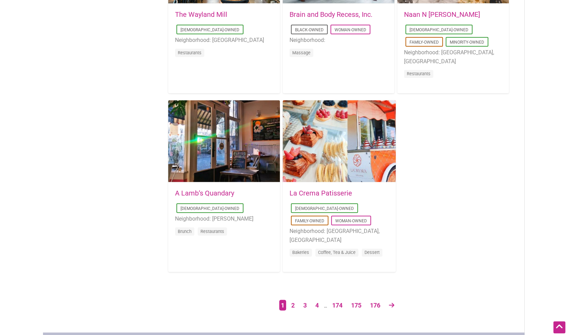  Describe the element at coordinates (356, 306) in the screenshot. I see `a: Page 175` at that location.